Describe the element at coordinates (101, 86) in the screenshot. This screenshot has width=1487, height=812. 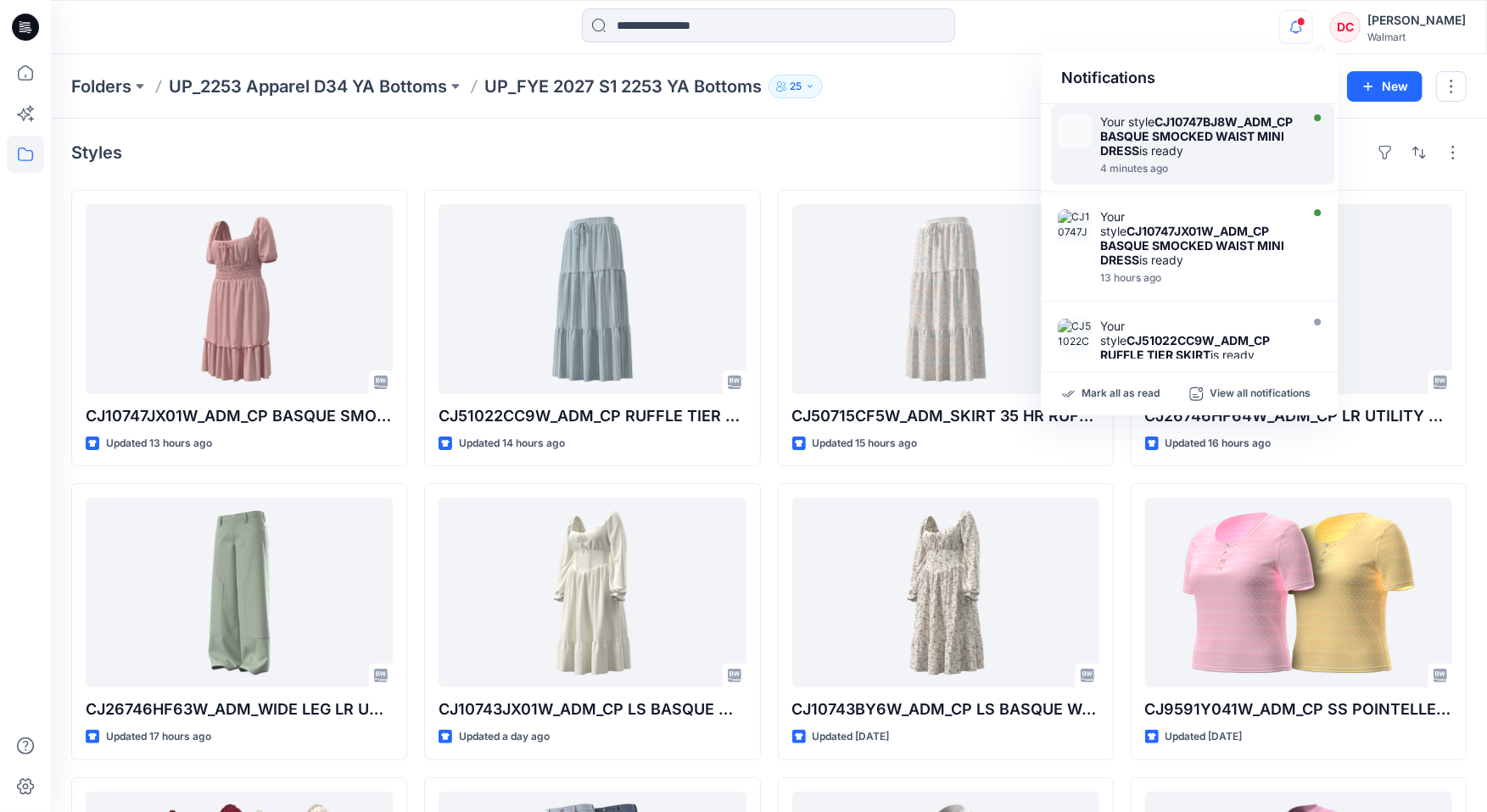
I see `p: Folders` at that location.